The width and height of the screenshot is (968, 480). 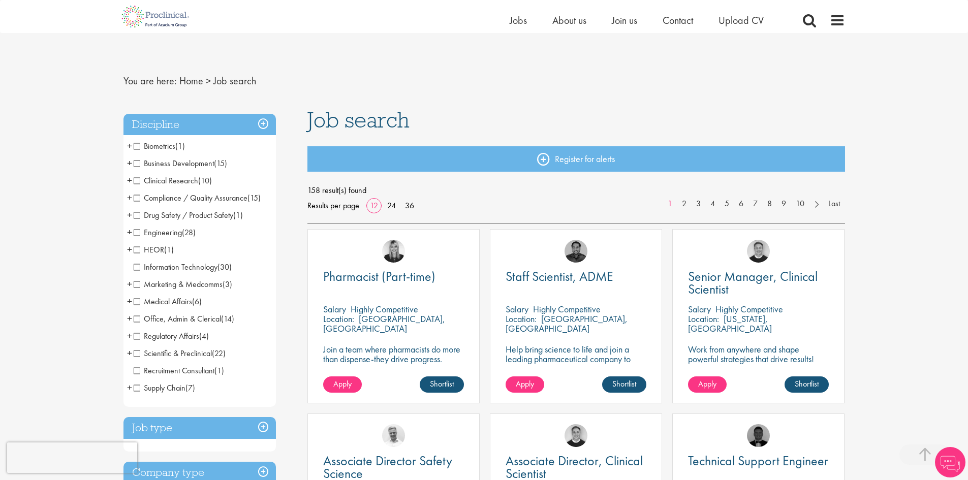 What do you see at coordinates (219, 353) in the screenshot?
I see `span: (22)` at bounding box center [219, 353].